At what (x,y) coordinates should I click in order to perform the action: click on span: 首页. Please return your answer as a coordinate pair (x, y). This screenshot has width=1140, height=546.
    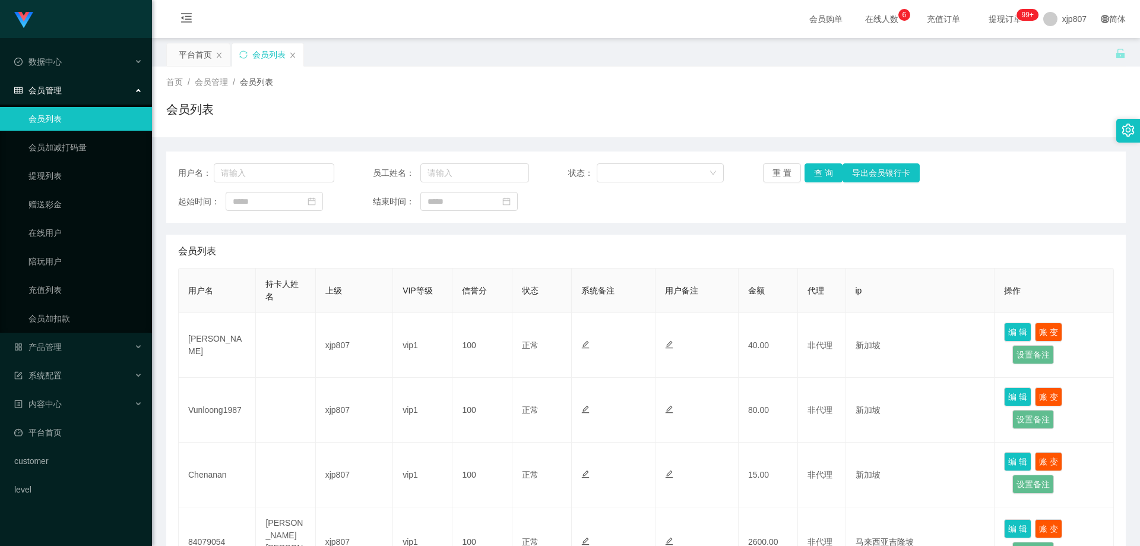
    Looking at the image, I should click on (175, 82).